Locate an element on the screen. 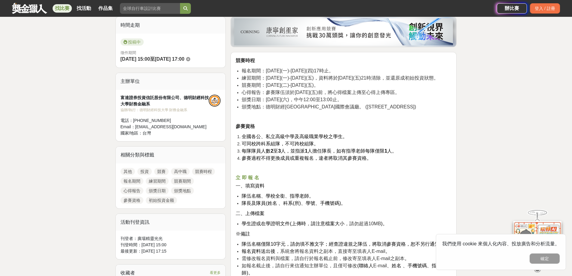 This screenshot has height=276, width=572. span: 每隊隊員人數 至 人，並指派 人擔任隊長，如有指導老師每隊僅限 人。 is located at coordinates (319, 151).